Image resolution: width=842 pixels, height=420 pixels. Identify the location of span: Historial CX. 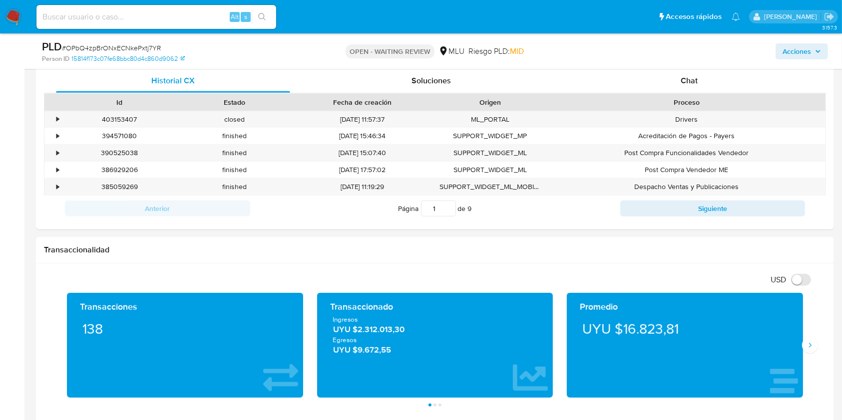
(173, 80).